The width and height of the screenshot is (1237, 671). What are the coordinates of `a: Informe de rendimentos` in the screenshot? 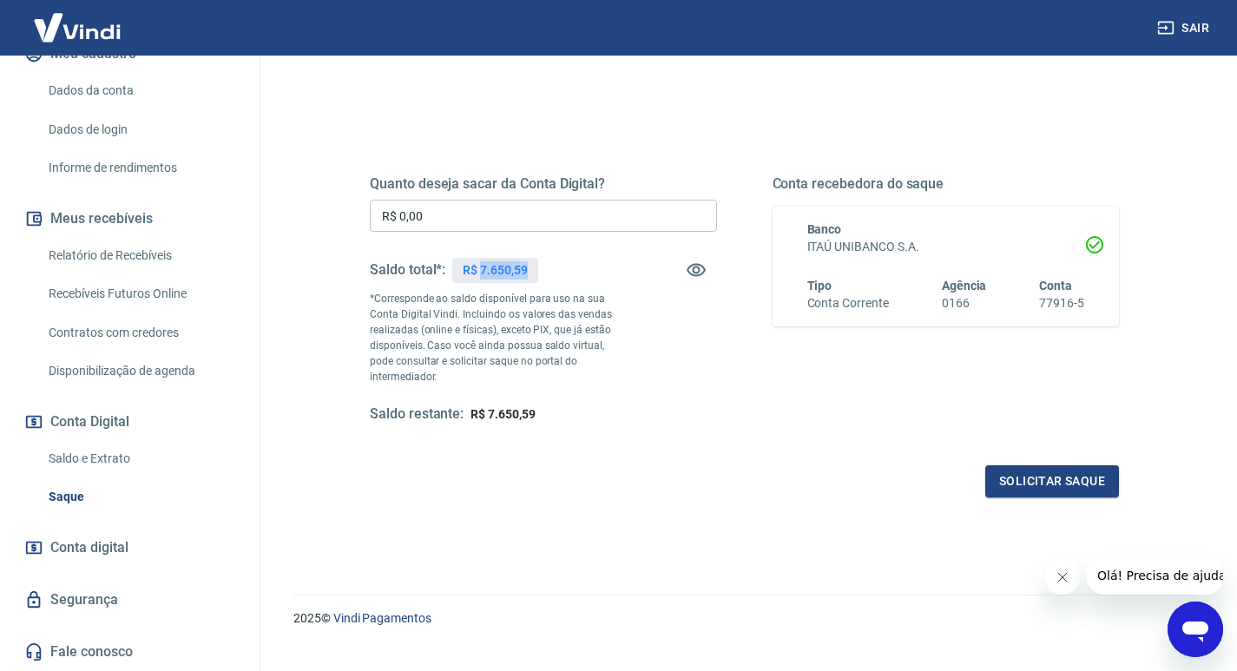 It's located at (140, 168).